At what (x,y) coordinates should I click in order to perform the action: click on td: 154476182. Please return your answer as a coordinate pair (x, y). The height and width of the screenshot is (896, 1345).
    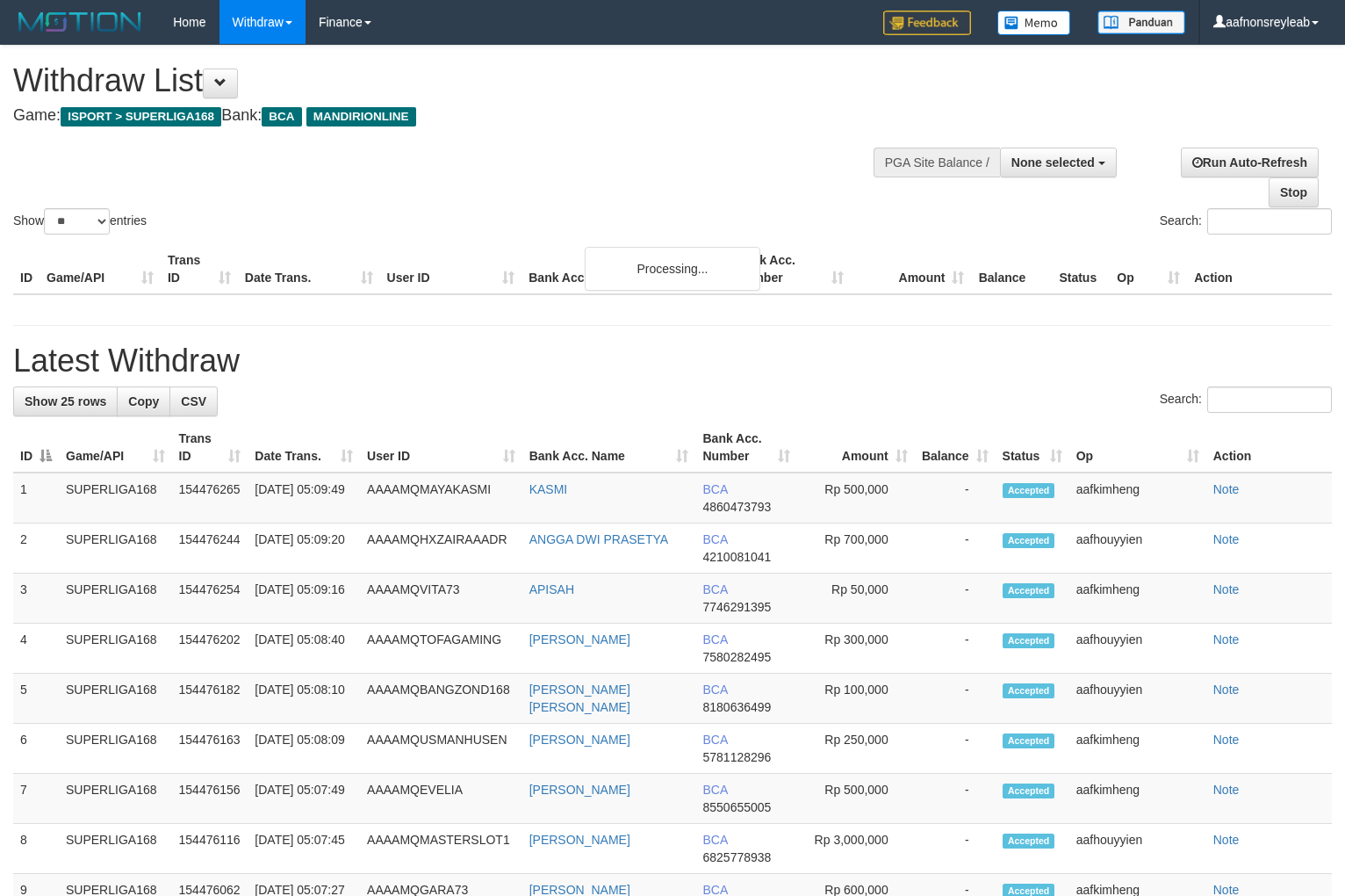
    Looking at the image, I should click on (210, 698).